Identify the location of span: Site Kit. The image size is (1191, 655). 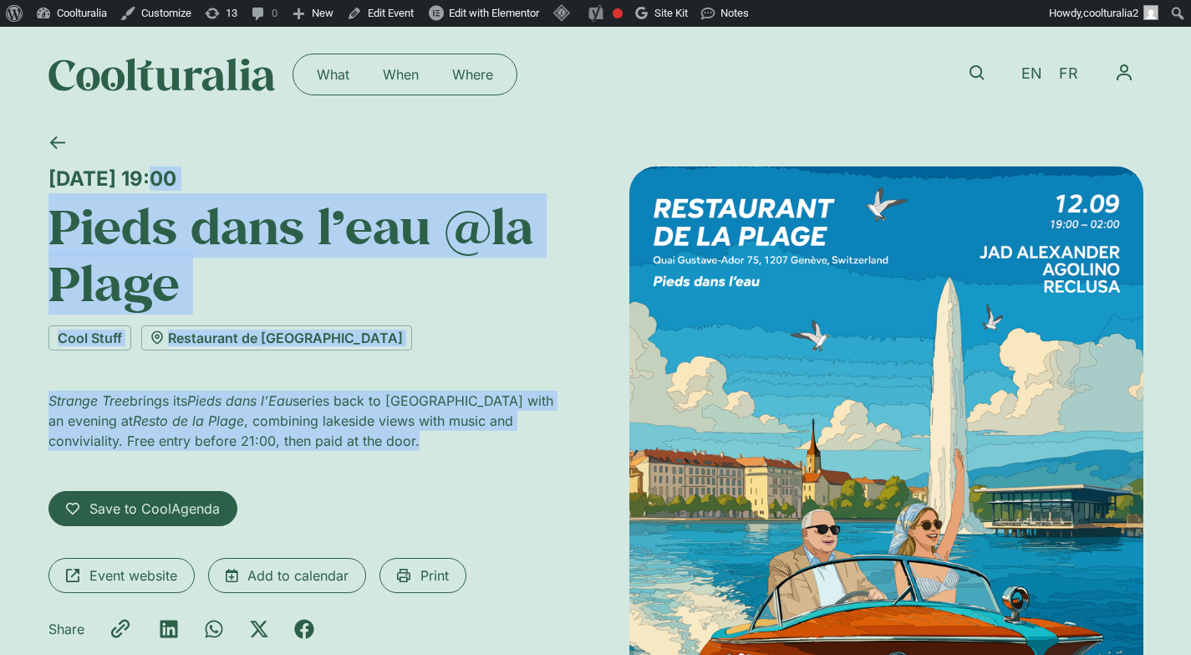
(671, 13).